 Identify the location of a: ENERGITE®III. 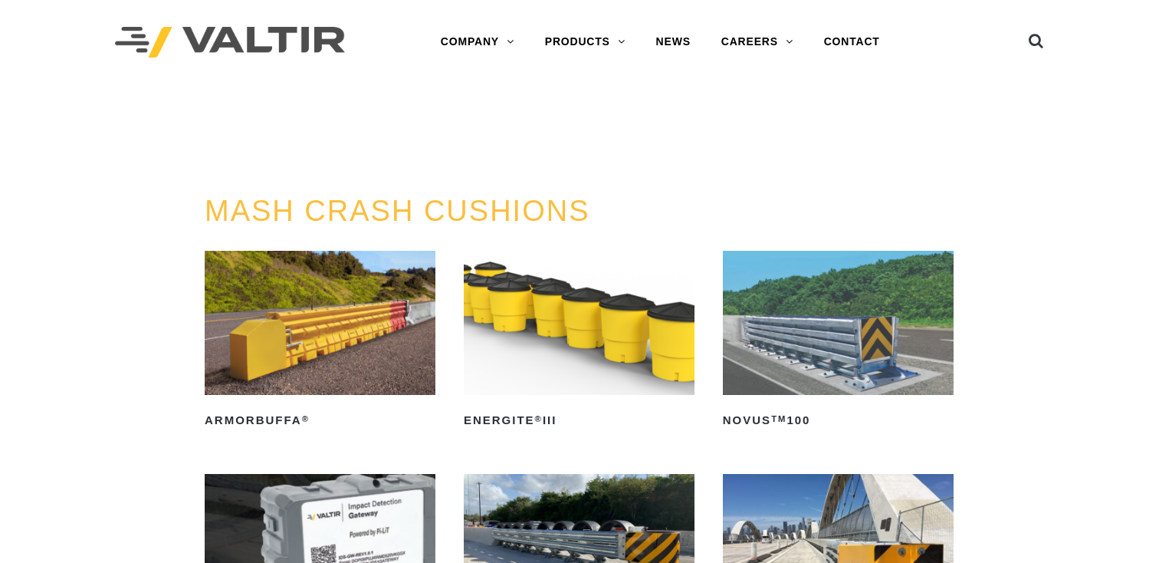
(579, 341).